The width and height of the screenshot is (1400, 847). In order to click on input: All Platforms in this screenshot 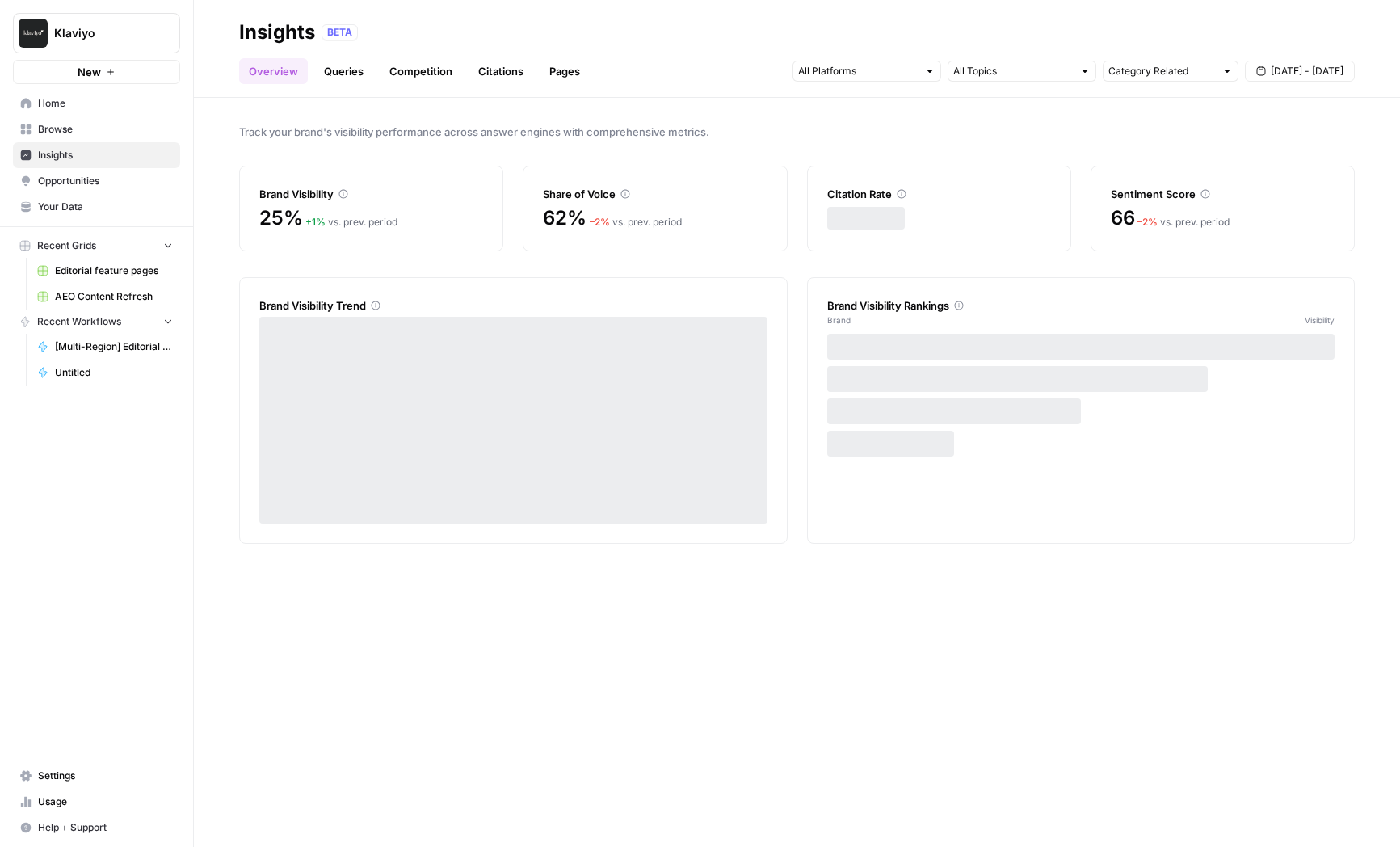, I will do `click(858, 71)`.